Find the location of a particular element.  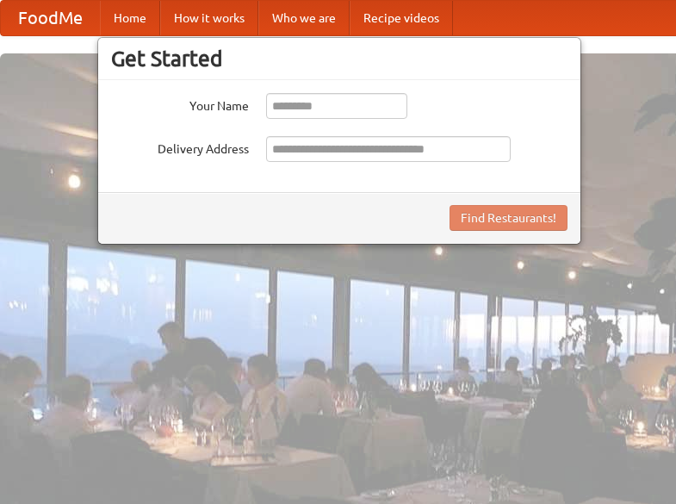

label: Delivery Address is located at coordinates (180, 146).